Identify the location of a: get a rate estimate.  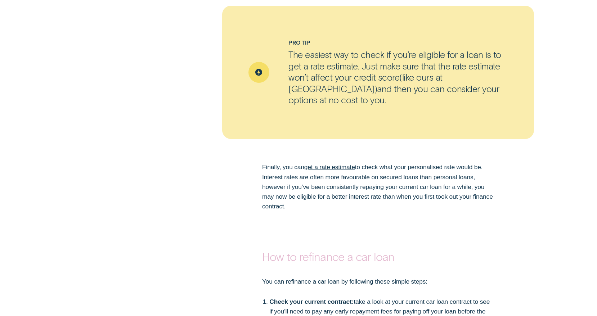
(330, 167).